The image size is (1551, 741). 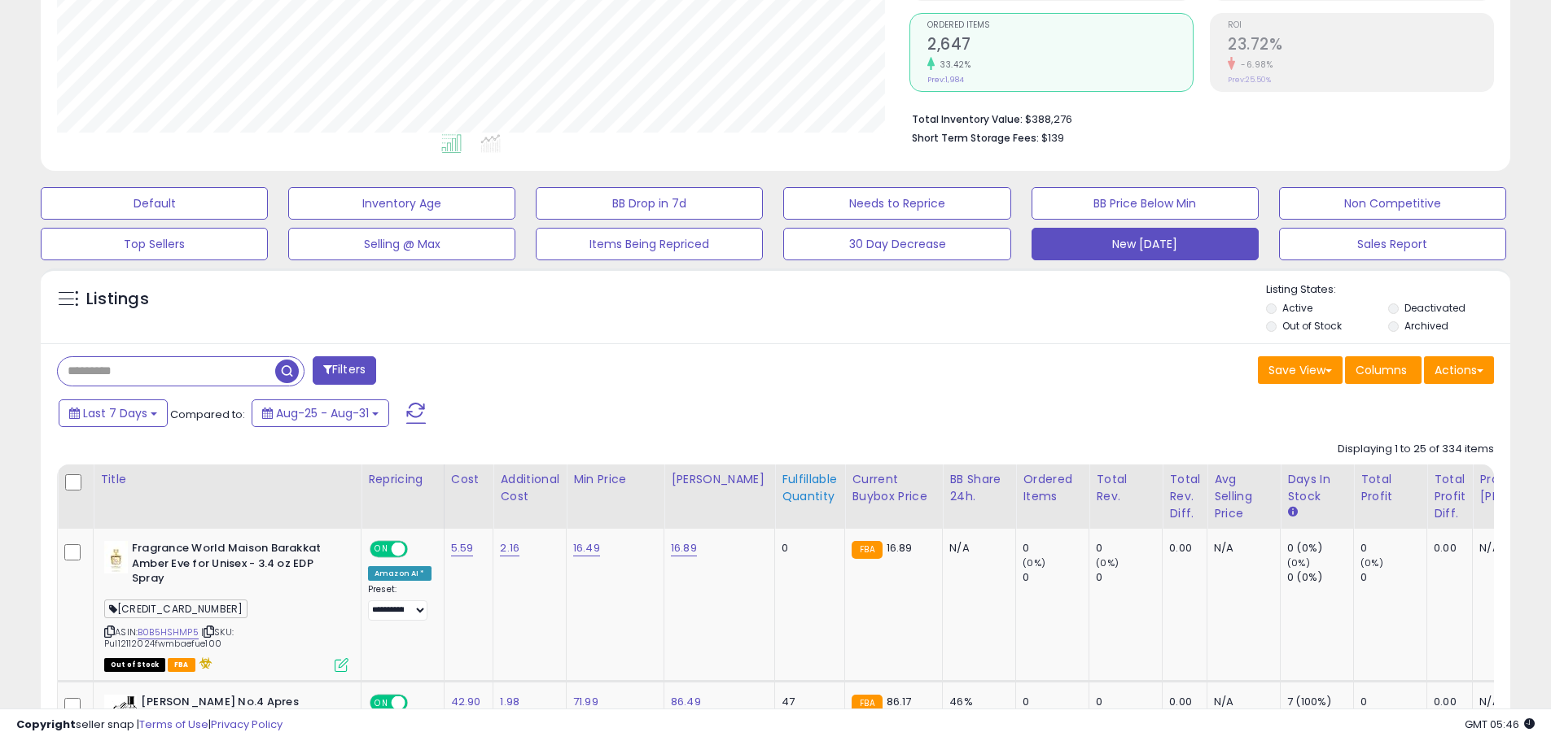 I want to click on div: Preset:, so click(x=400, y=602).